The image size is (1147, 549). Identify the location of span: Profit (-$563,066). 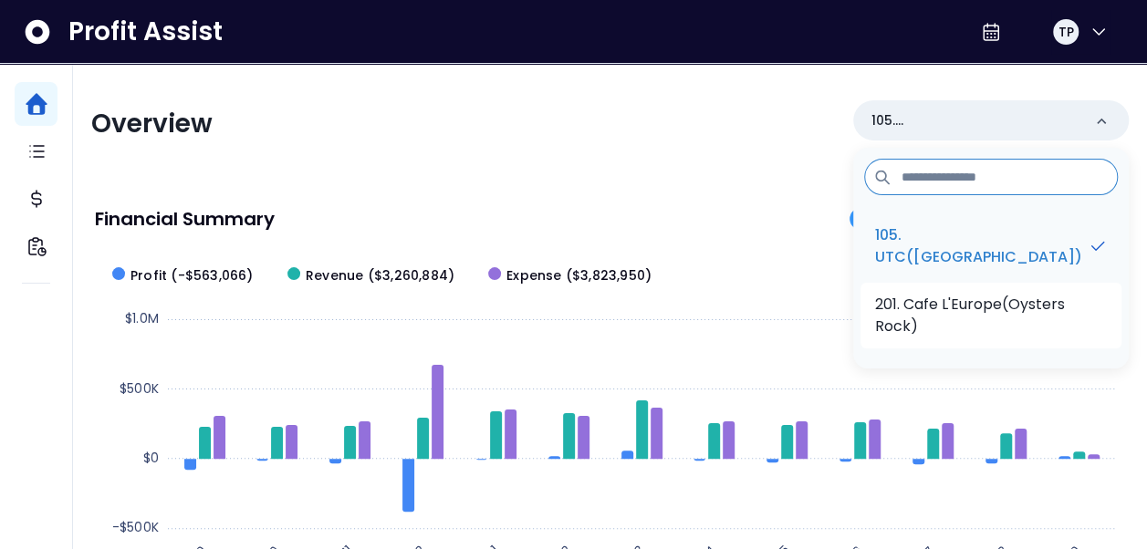
(192, 276).